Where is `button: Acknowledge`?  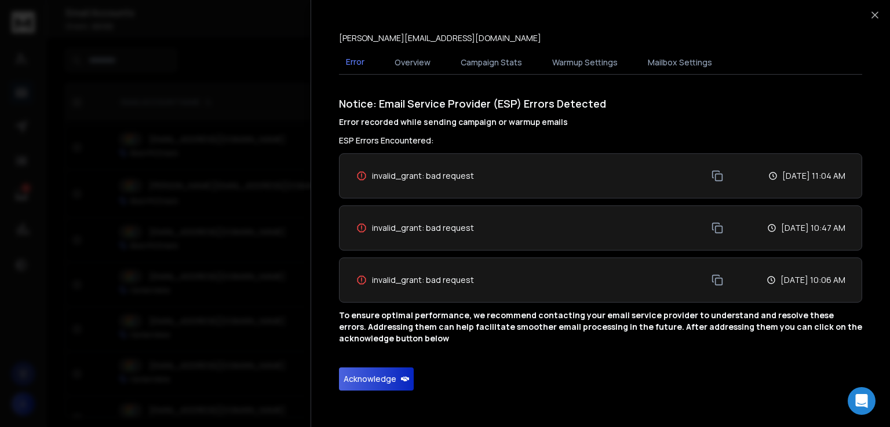
button: Acknowledge is located at coordinates (376, 379).